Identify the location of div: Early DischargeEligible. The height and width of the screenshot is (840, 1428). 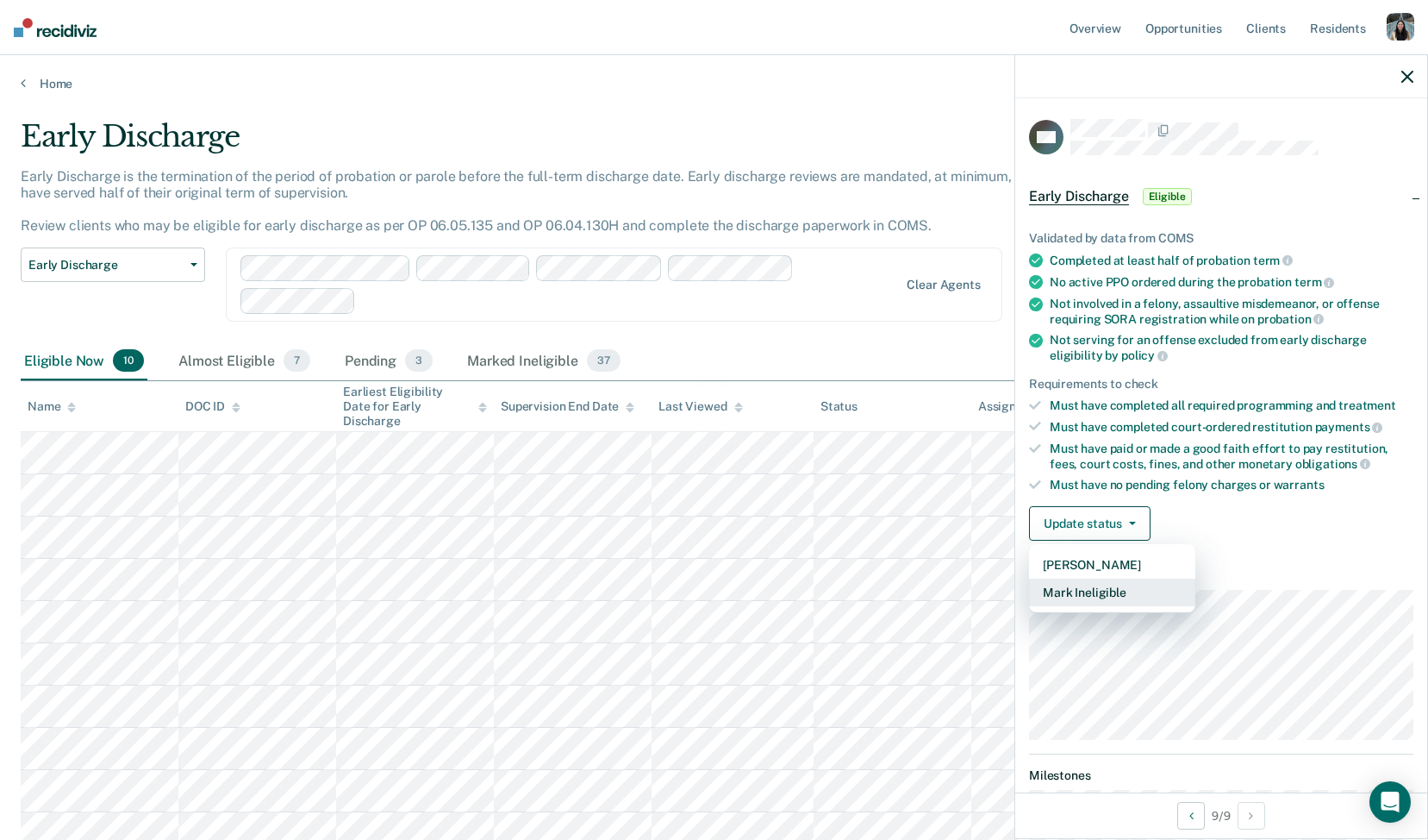
(1222, 197).